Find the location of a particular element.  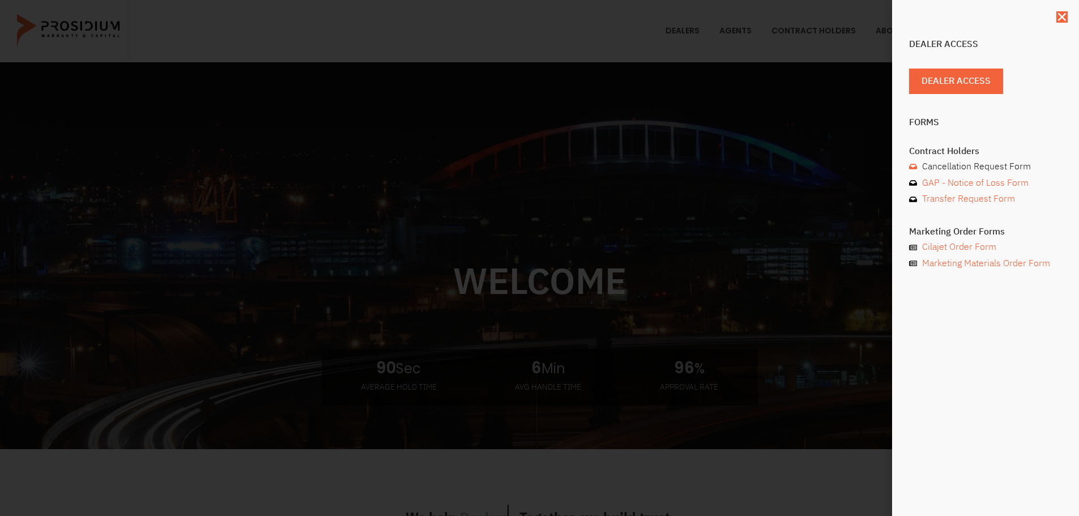

h4: Marketing Order Forms is located at coordinates (985, 232).